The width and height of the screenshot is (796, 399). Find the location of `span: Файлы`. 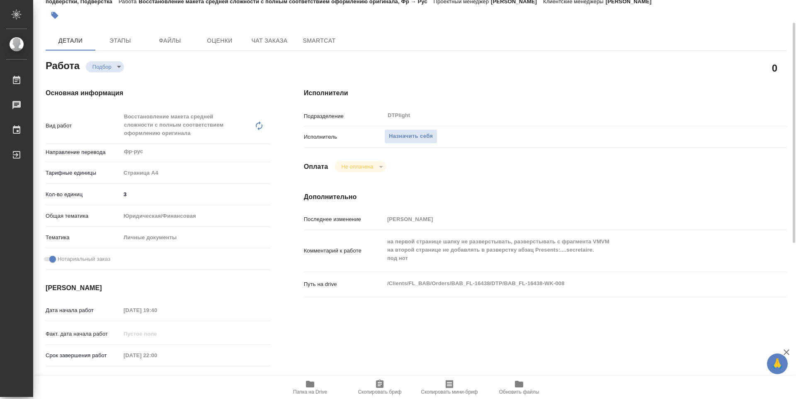

span: Файлы is located at coordinates (170, 41).